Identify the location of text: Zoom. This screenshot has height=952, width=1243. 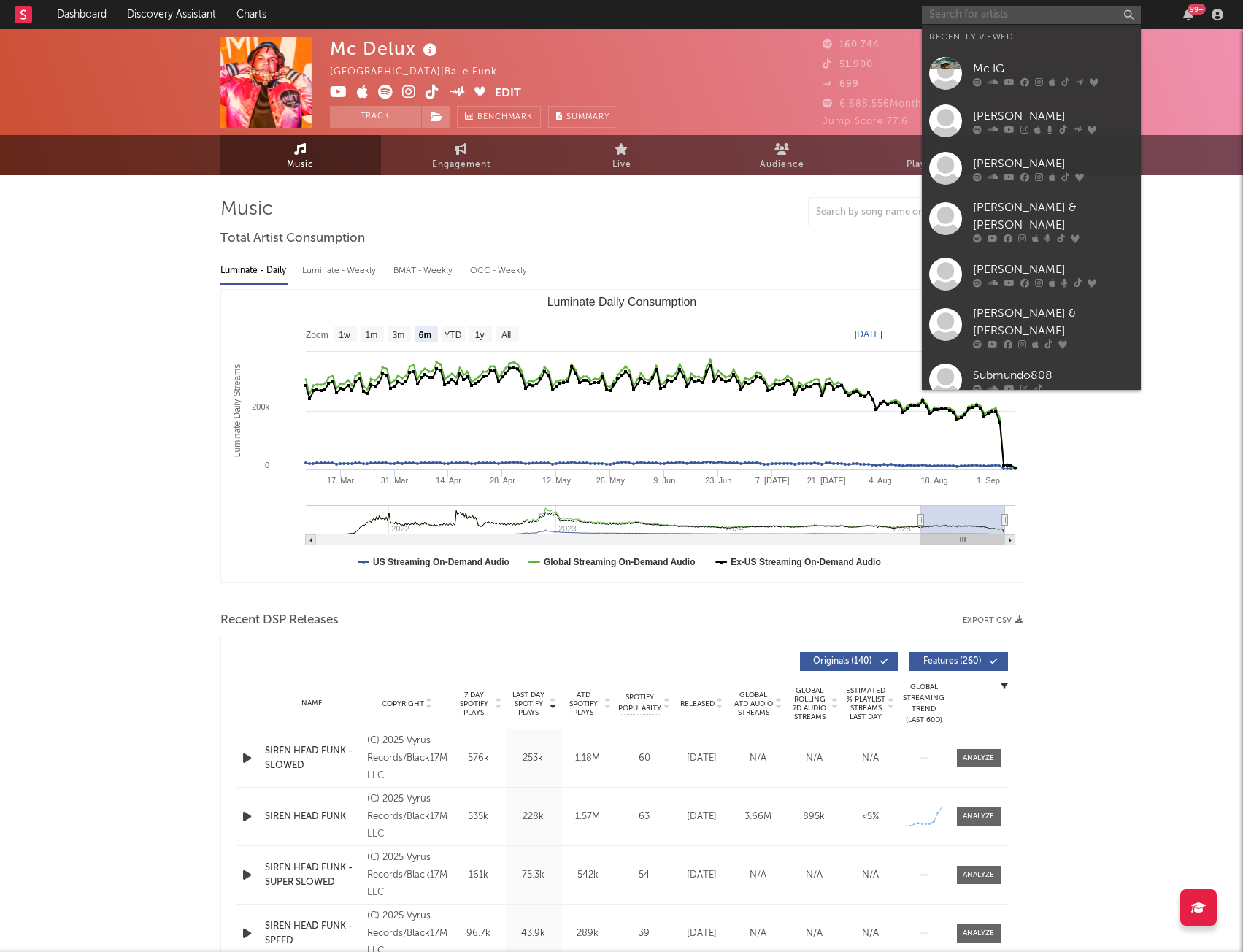
(317, 335).